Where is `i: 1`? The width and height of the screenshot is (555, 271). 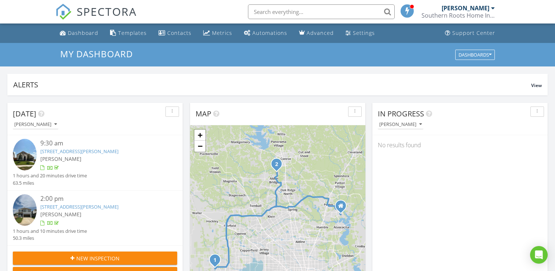 i: 1 is located at coordinates (215, 260).